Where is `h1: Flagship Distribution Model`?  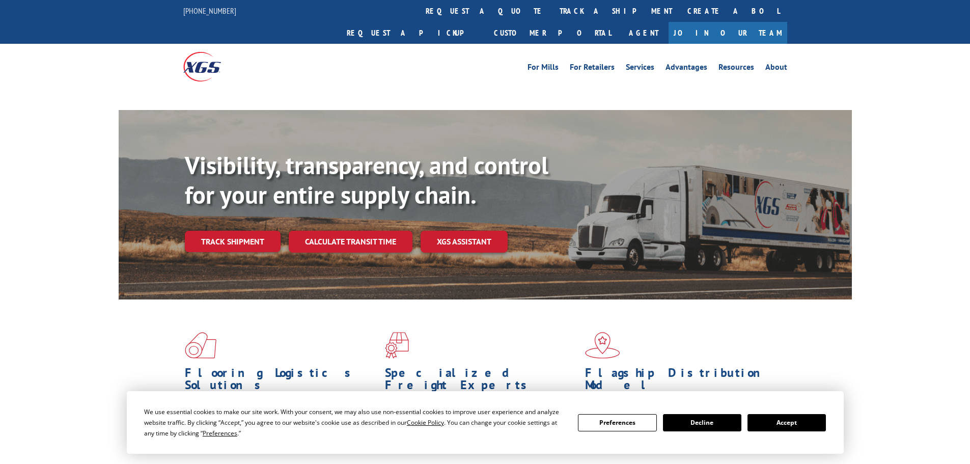 h1: Flagship Distribution Model is located at coordinates (681, 381).